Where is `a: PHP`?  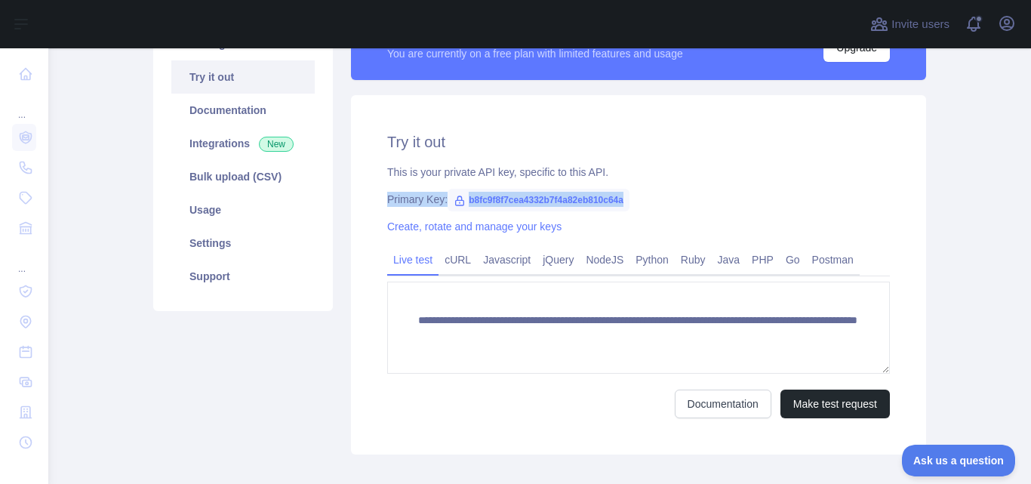 a: PHP is located at coordinates (762, 260).